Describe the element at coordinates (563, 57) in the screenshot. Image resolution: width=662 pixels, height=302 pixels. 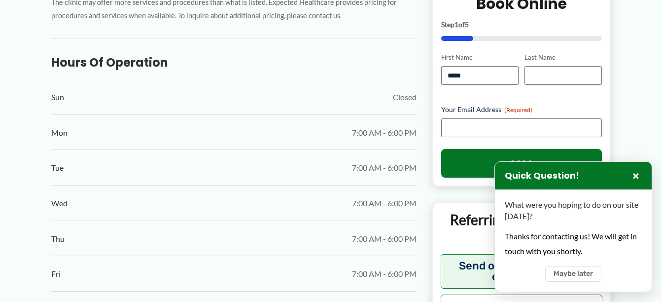
I see `label: Last Name` at that location.